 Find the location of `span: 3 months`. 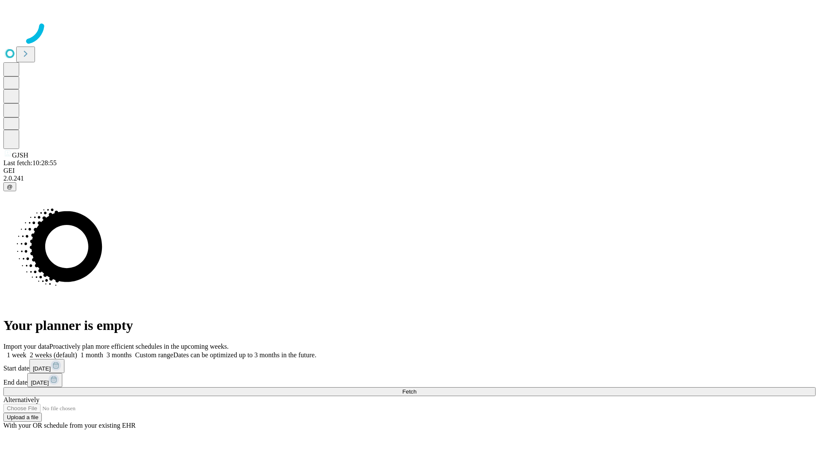

span: 3 months is located at coordinates (119, 355).